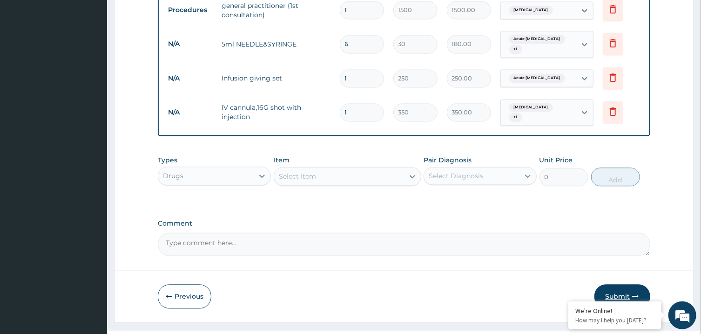 The width and height of the screenshot is (701, 334). Describe the element at coordinates (556, 160) in the screenshot. I see `label: Unit Price` at that location.